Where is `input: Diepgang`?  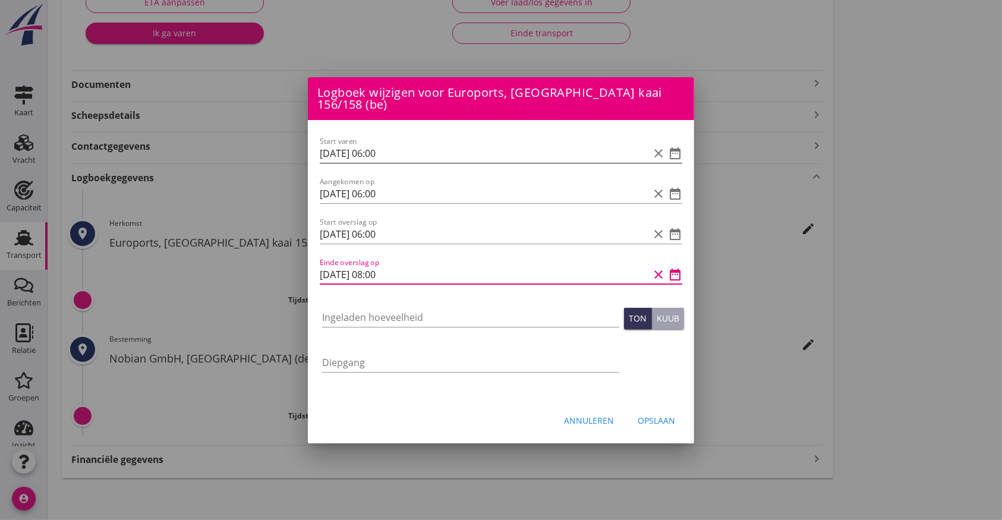
input: Diepgang is located at coordinates (471, 363).